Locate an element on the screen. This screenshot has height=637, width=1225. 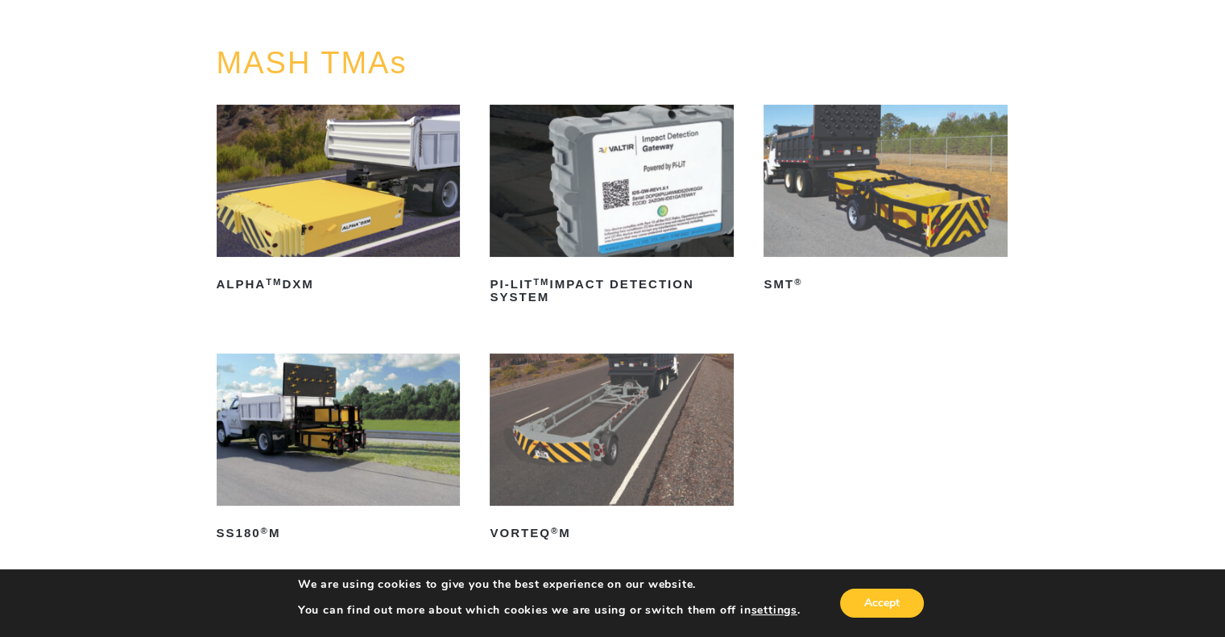
button: Accept is located at coordinates (882, 603).